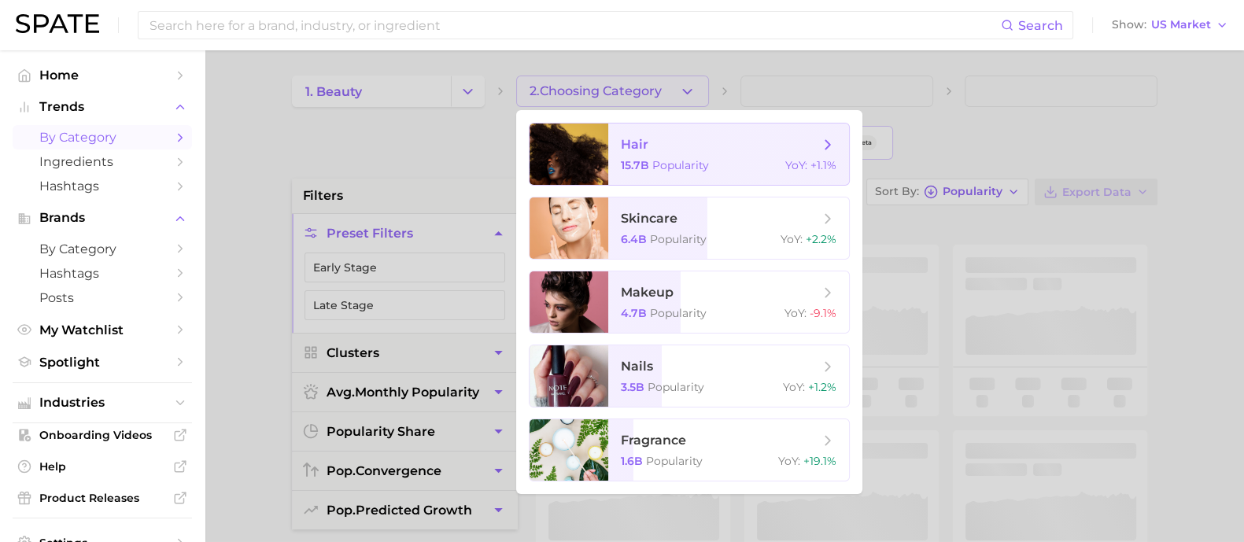  What do you see at coordinates (102, 330) in the screenshot?
I see `a: My Watchlist` at bounding box center [102, 330].